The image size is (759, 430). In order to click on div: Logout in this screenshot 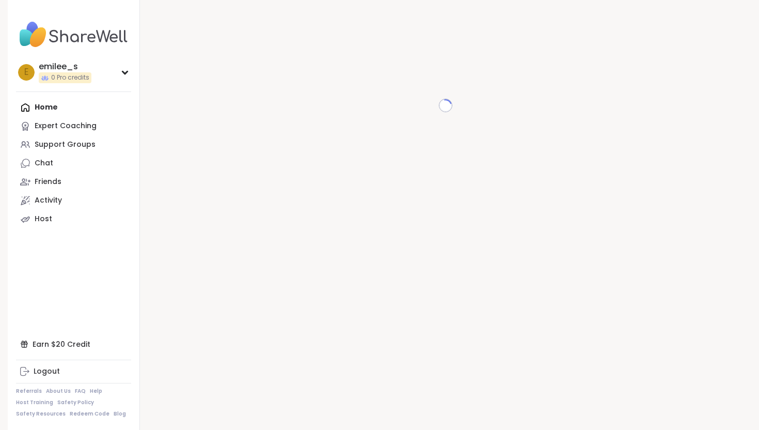, I will do `click(46, 371)`.